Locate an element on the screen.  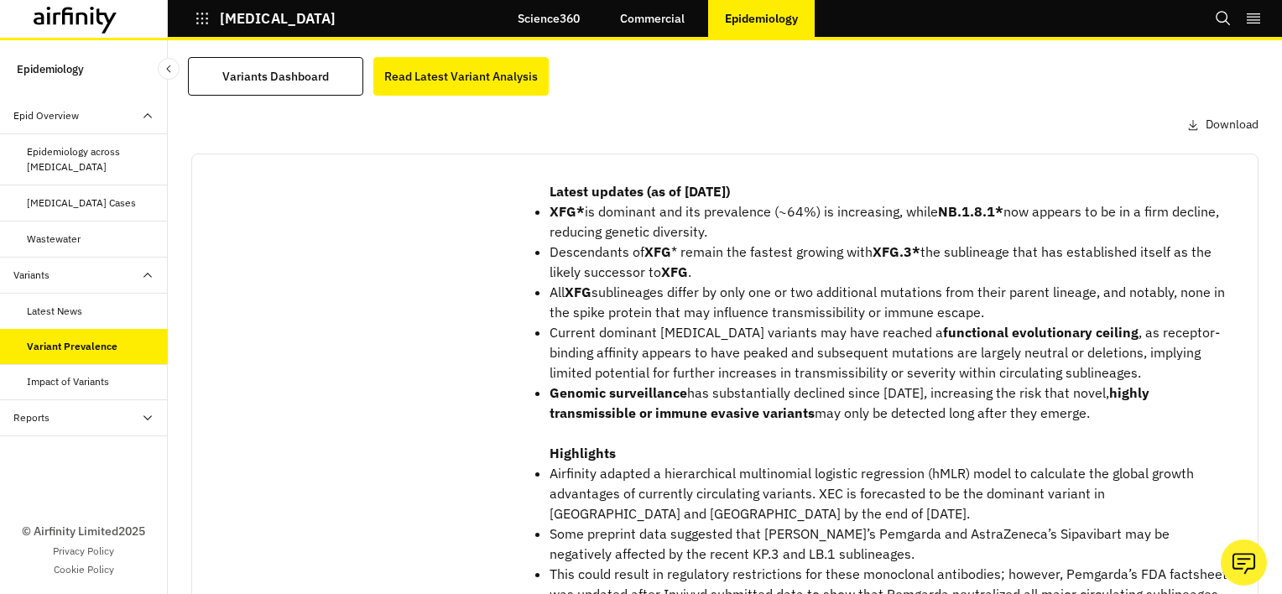
button: Close Sidebar is located at coordinates (169, 69).